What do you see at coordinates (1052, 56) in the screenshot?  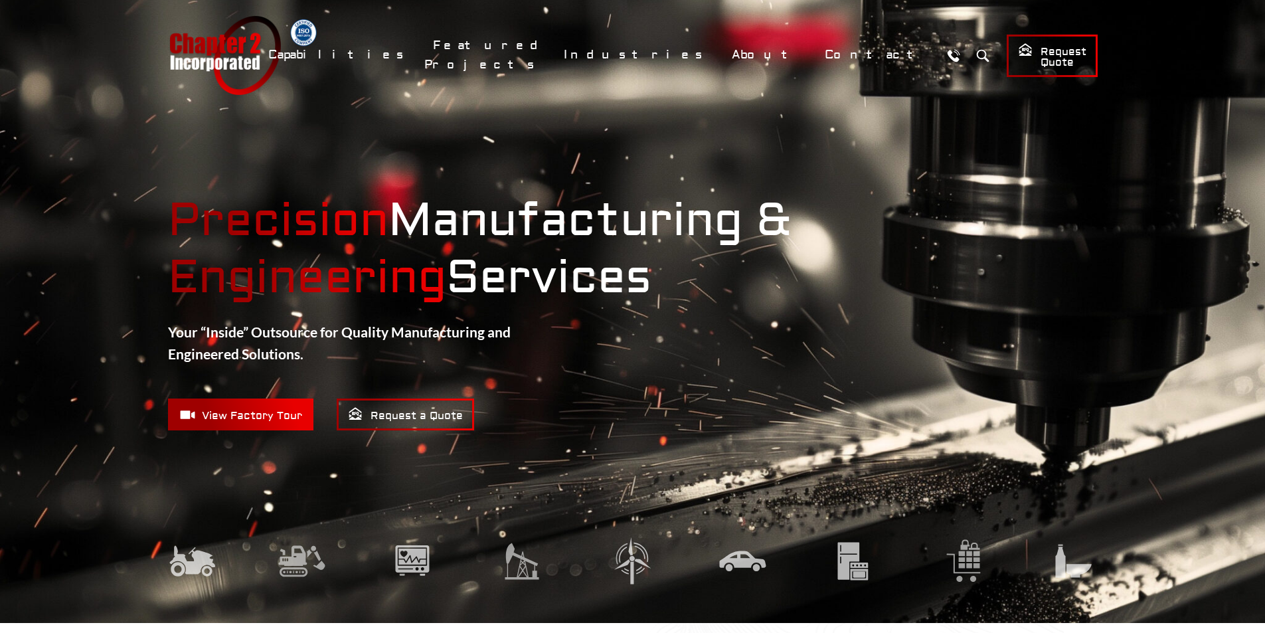 I see `a: Request Quote` at bounding box center [1052, 56].